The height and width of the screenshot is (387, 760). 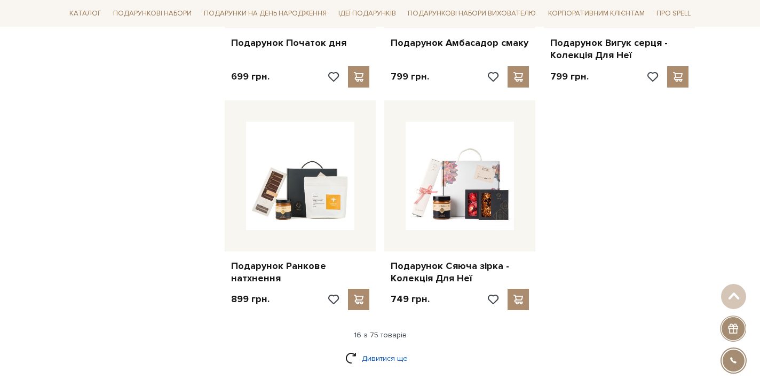 What do you see at coordinates (459, 43) in the screenshot?
I see `a: Подарунок Амбасадор смаку` at bounding box center [459, 43].